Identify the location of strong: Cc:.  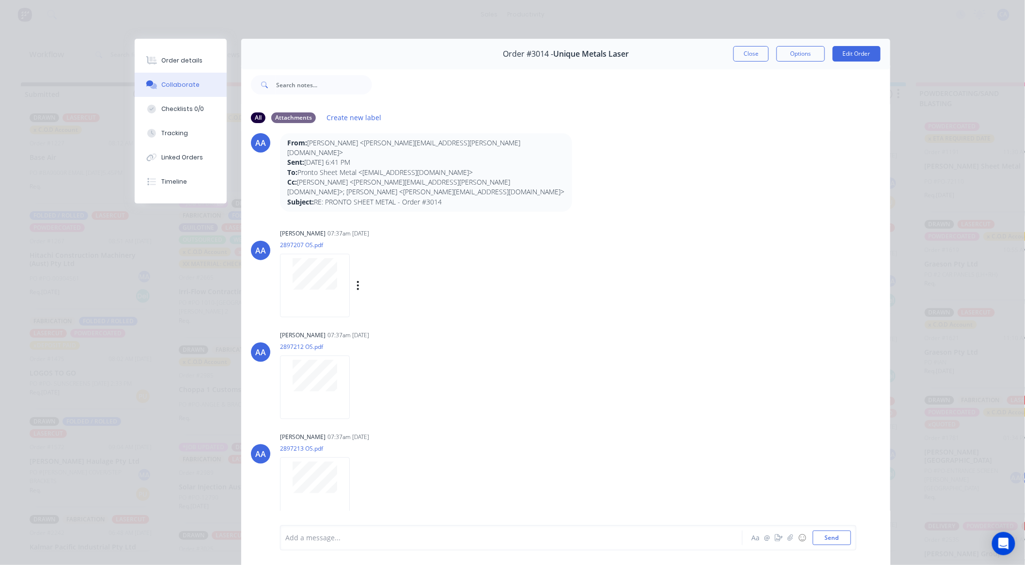
(292, 182).